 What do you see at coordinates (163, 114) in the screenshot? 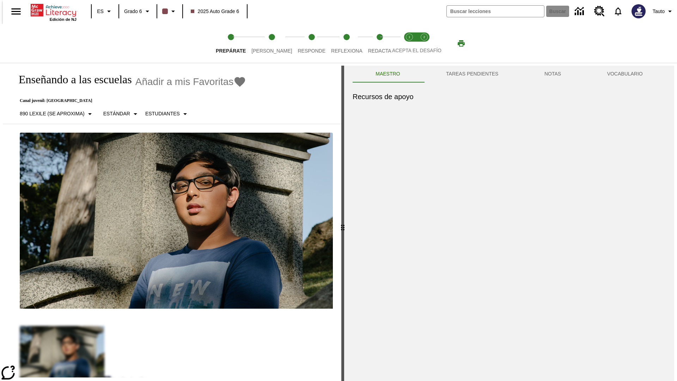
I see `p: Estudiantes` at bounding box center [163, 114].